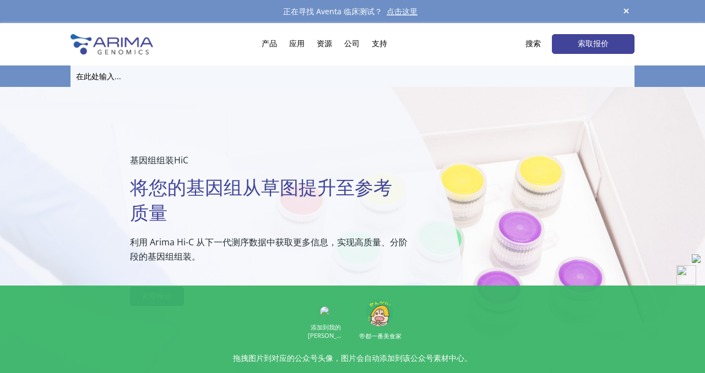  What do you see at coordinates (159, 160) in the screenshot?
I see `font: 基因组组装HiC` at bounding box center [159, 160].